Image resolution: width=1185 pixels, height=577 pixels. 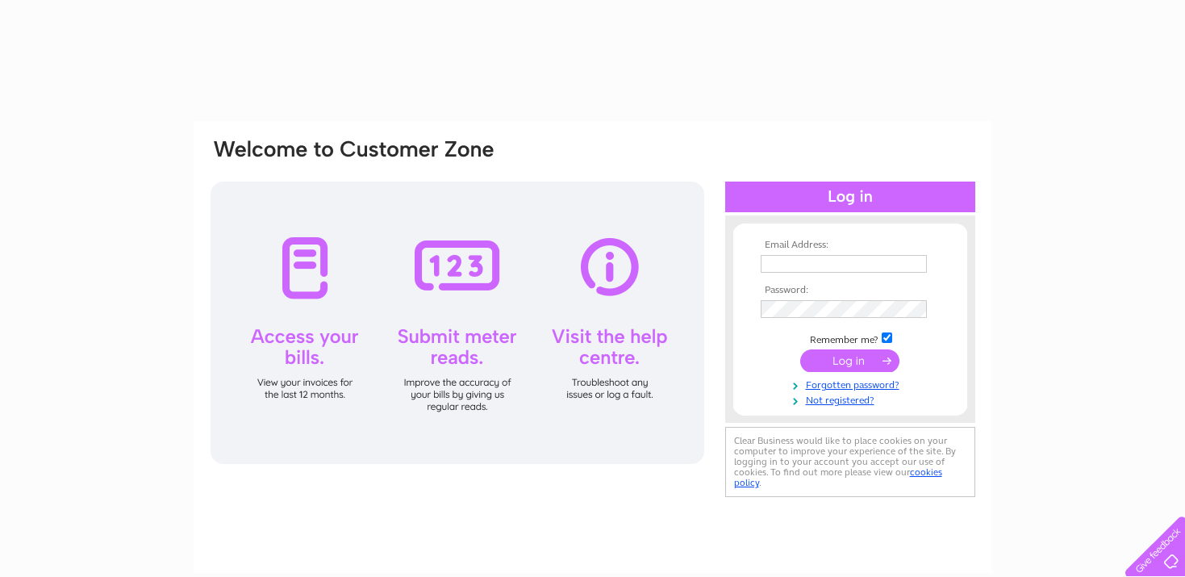 What do you see at coordinates (838, 477) in the screenshot?
I see `a: cookies policy` at bounding box center [838, 477].